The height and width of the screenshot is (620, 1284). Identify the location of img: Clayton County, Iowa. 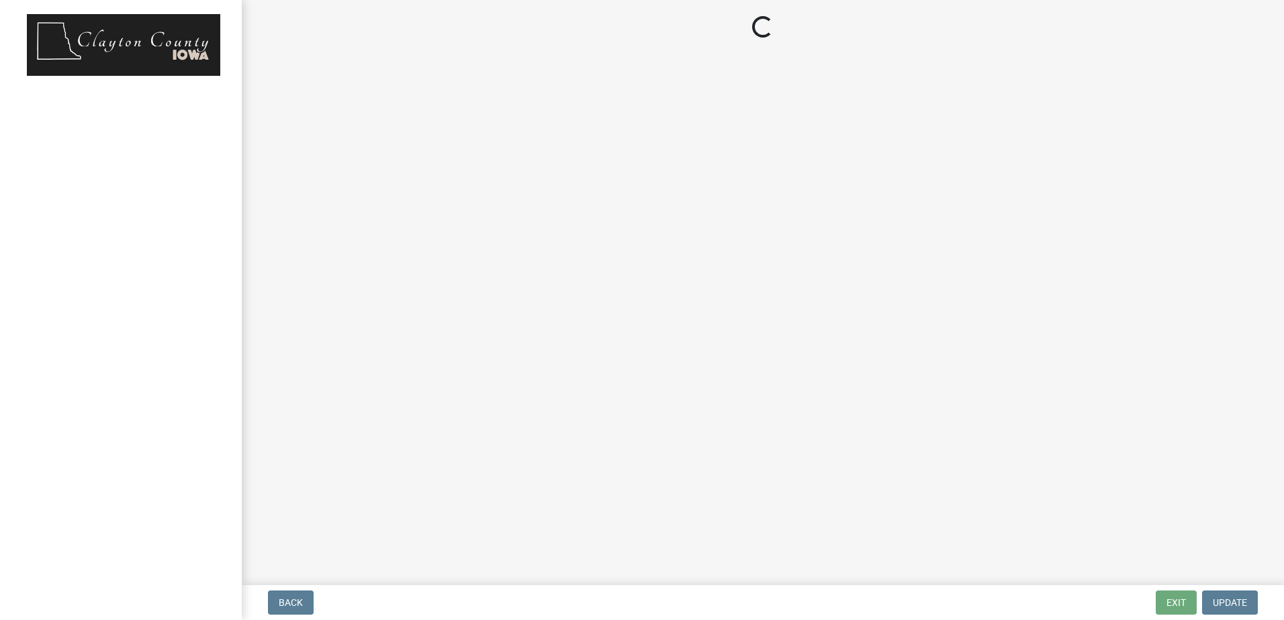
(124, 45).